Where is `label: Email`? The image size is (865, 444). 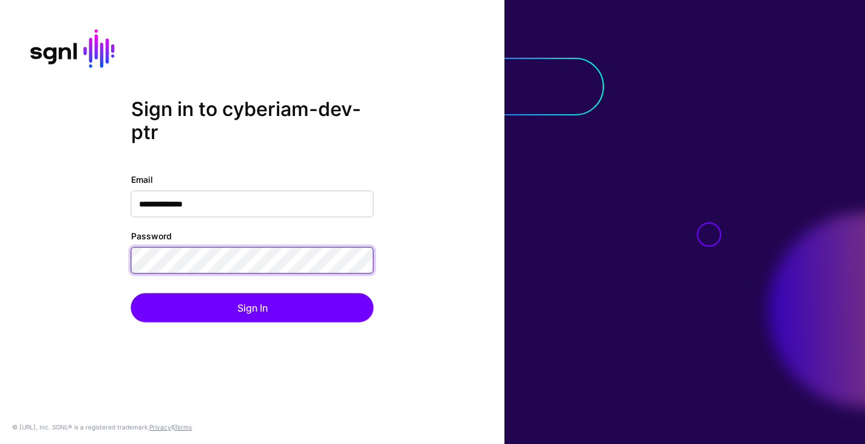
label: Email is located at coordinates (142, 179).